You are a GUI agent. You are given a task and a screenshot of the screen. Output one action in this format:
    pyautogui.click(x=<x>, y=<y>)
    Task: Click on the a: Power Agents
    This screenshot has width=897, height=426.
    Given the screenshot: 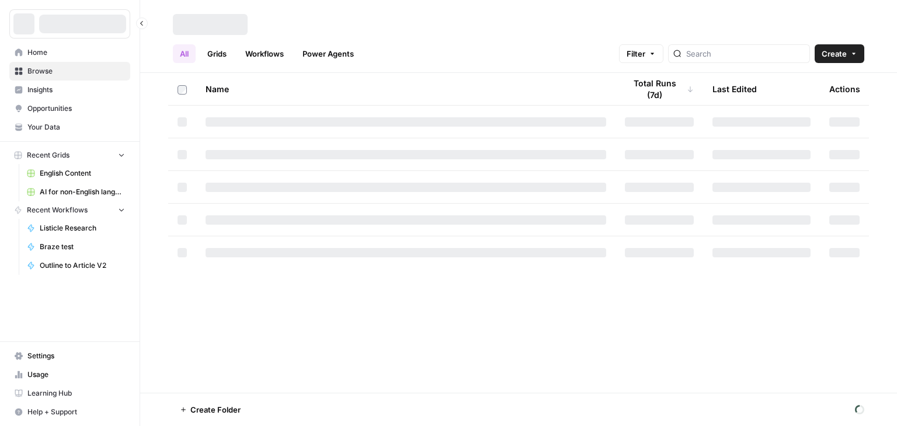 What is the action you would take?
    pyautogui.click(x=328, y=54)
    